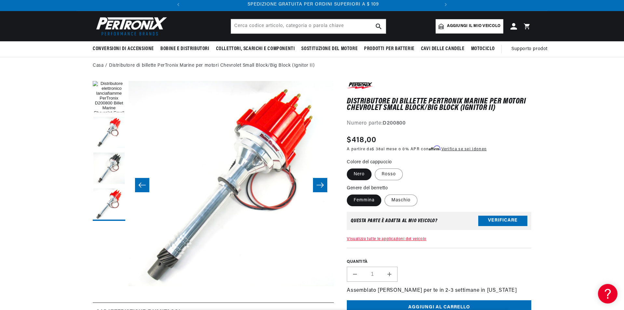 This screenshot has width=624, height=310. I want to click on div: Annuncio, so click(314, 5).